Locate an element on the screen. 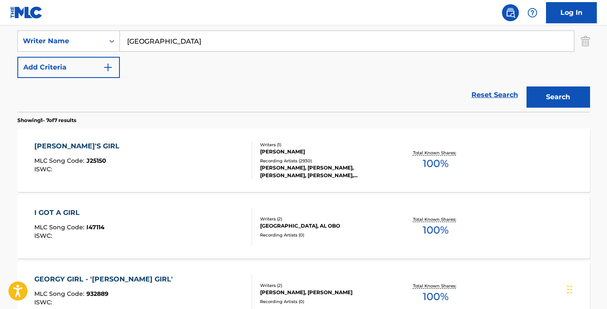 The height and width of the screenshot is (309, 607). span: I47114 is located at coordinates (95, 227).